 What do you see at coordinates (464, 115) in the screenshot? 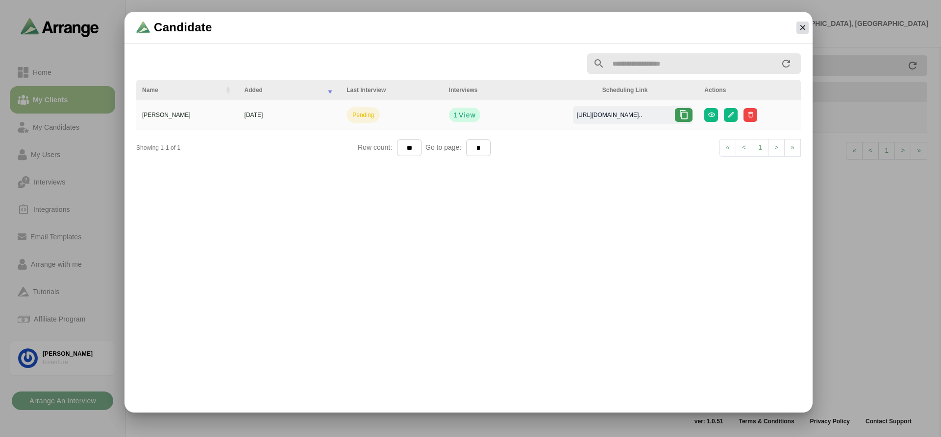
I see `button: 1View` at bounding box center [464, 115].